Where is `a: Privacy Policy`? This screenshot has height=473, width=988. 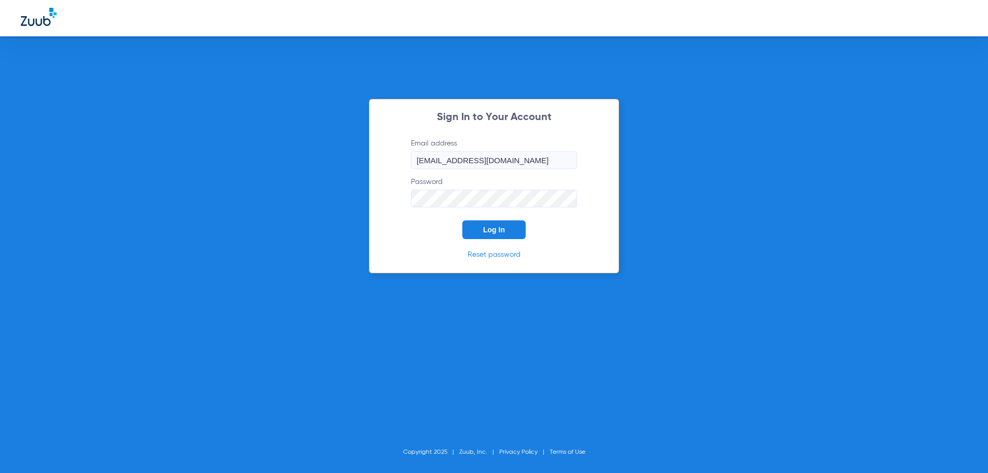
a: Privacy Policy is located at coordinates (518, 452).